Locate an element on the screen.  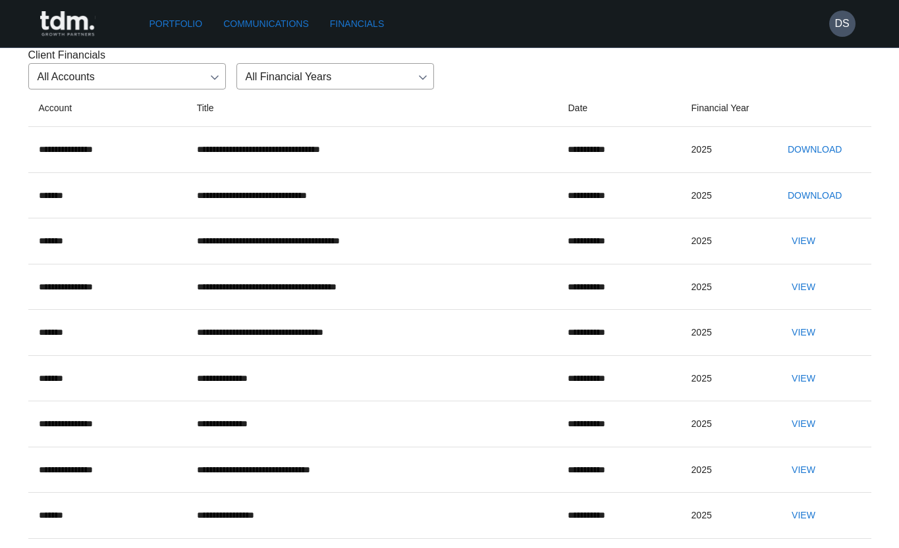
a: Communications is located at coordinates (266, 24).